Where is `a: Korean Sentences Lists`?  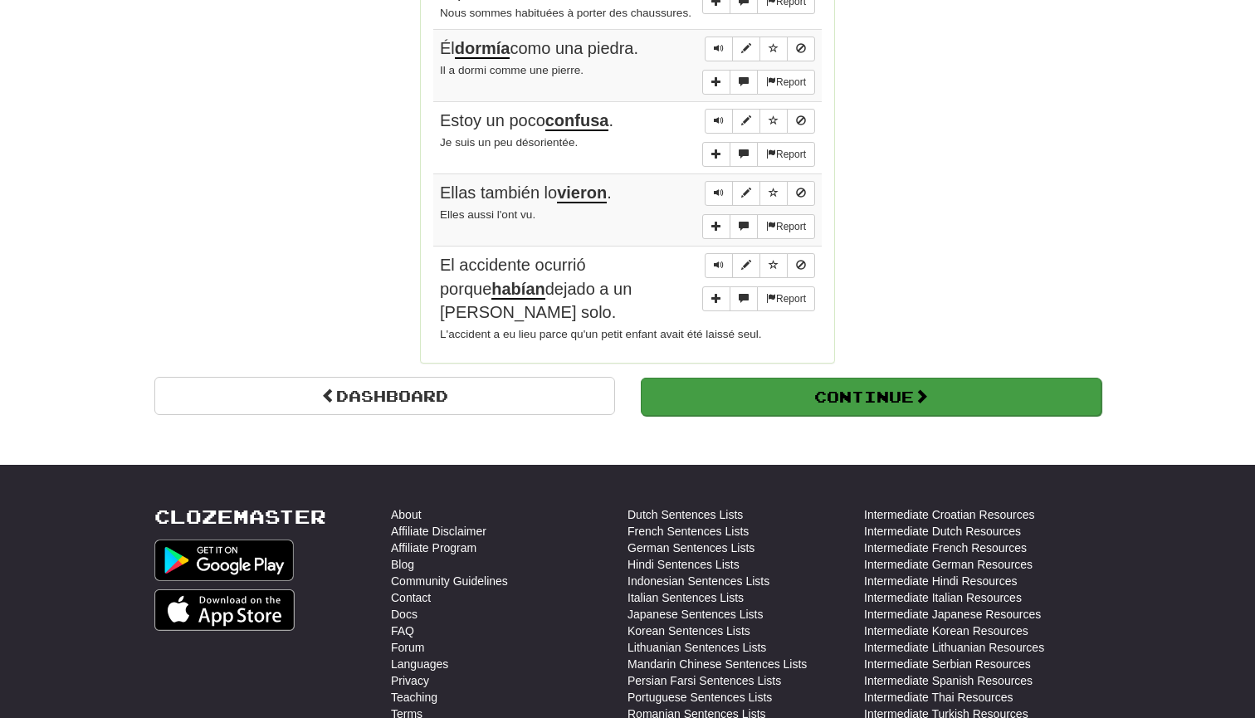
a: Korean Sentences Lists is located at coordinates (689, 631).